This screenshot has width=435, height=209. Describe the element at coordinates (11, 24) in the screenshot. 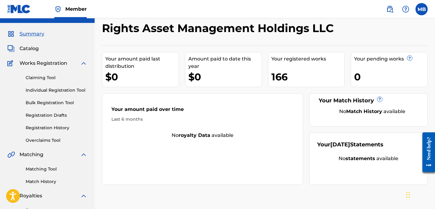

I see `div: Open Resource Center` at that location.